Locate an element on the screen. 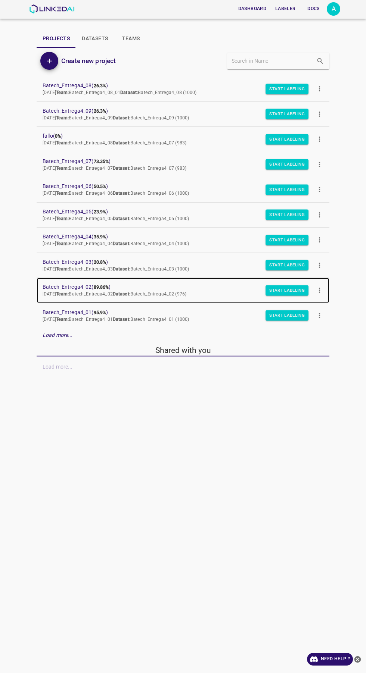  b: 89.86% is located at coordinates (101, 287).